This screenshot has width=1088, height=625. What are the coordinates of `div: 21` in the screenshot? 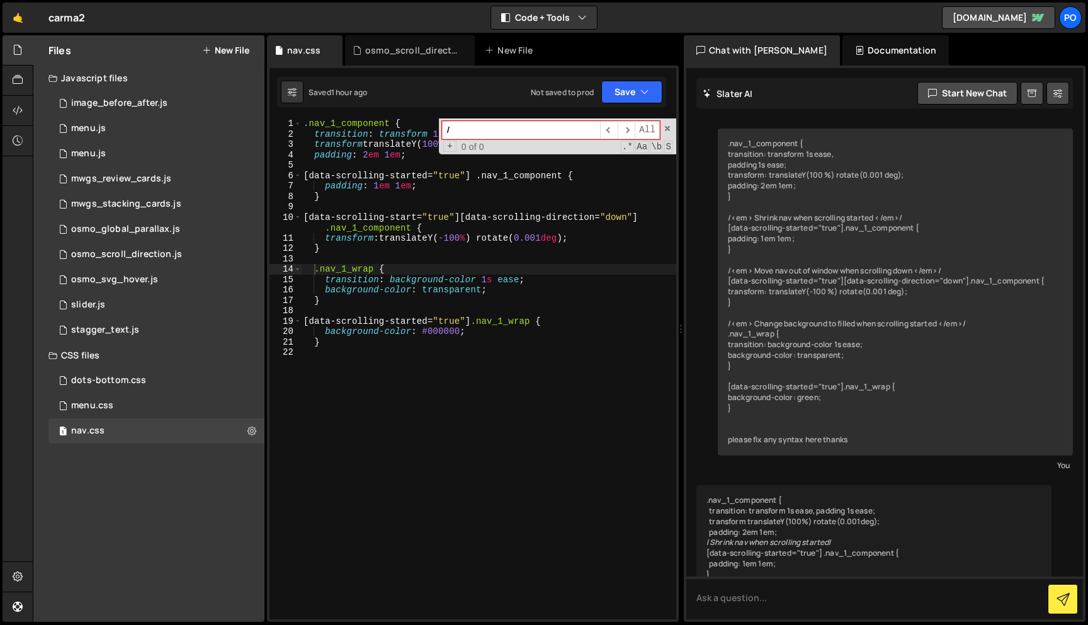 It's located at (285, 342).